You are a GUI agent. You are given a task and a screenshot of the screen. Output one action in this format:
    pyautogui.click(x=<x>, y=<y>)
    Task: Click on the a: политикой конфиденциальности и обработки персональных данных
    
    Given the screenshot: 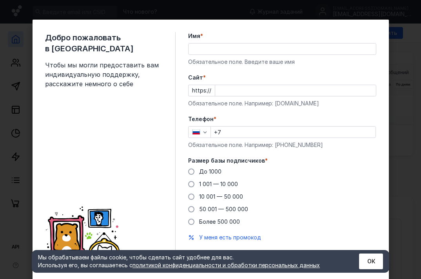 What is the action you would take?
    pyautogui.click(x=226, y=265)
    